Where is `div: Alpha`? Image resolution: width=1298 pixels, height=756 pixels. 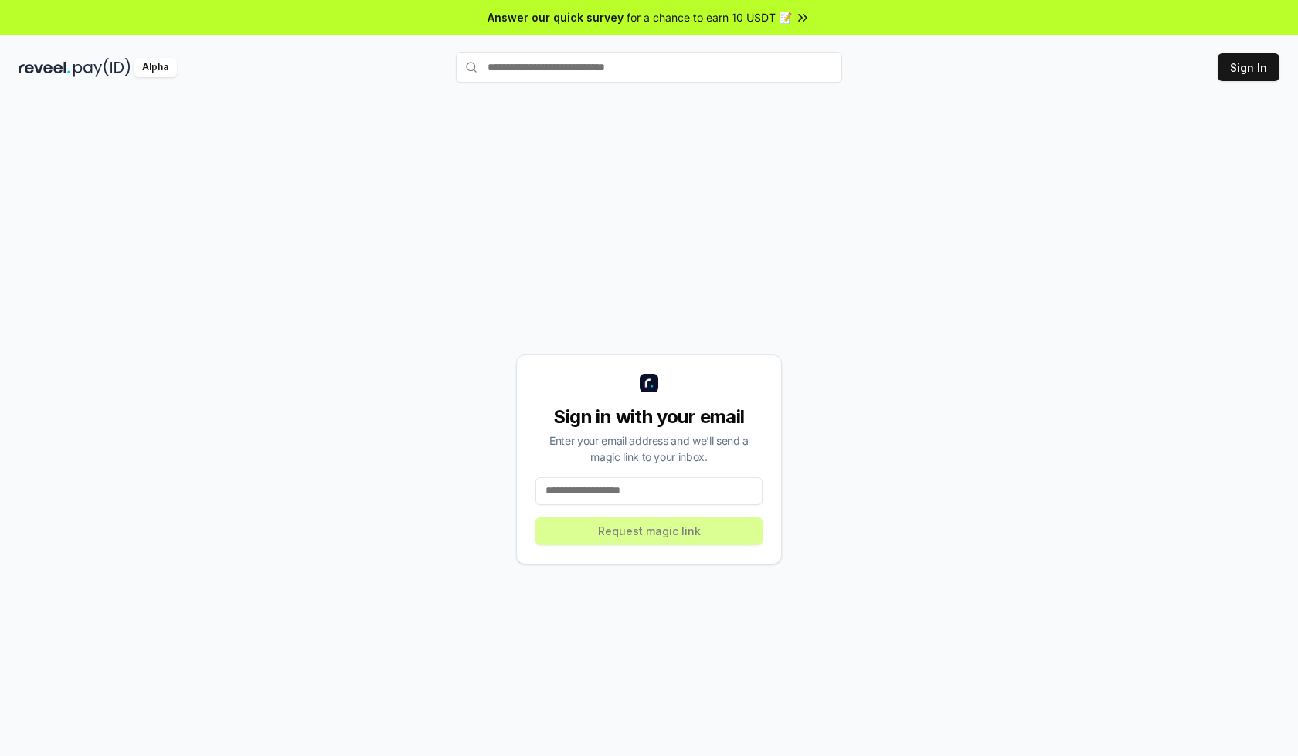 div: Alpha is located at coordinates (155, 67).